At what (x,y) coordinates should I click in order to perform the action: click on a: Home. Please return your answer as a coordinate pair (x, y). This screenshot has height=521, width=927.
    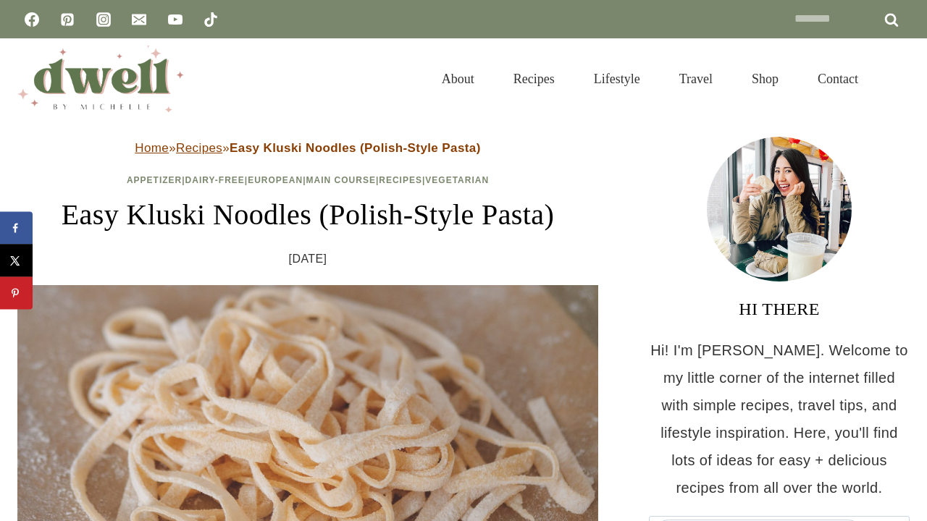
    Looking at the image, I should click on (151, 148).